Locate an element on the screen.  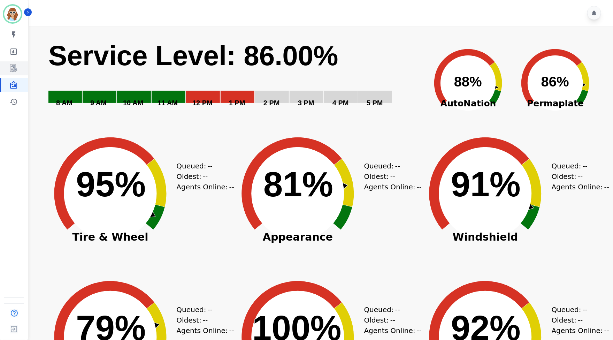
span: AutoNation is located at coordinates (468, 103).